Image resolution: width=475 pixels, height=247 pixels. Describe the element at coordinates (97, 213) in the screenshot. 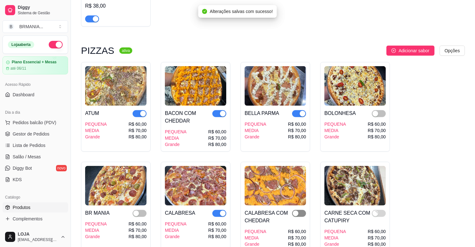

I see `div: BR MANIA` at that location.